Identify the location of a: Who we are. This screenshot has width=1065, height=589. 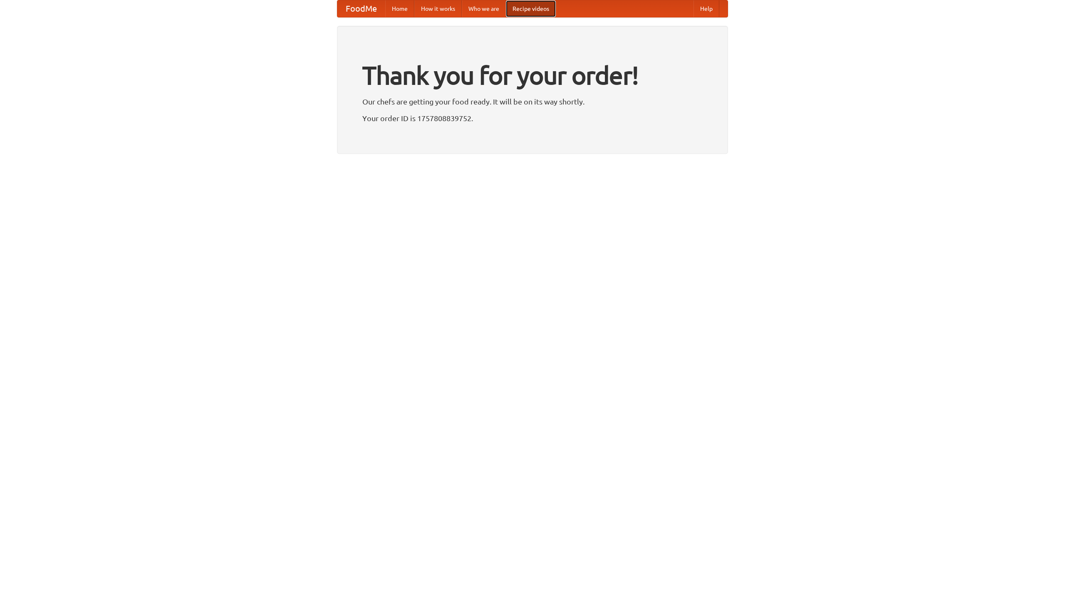
(484, 9).